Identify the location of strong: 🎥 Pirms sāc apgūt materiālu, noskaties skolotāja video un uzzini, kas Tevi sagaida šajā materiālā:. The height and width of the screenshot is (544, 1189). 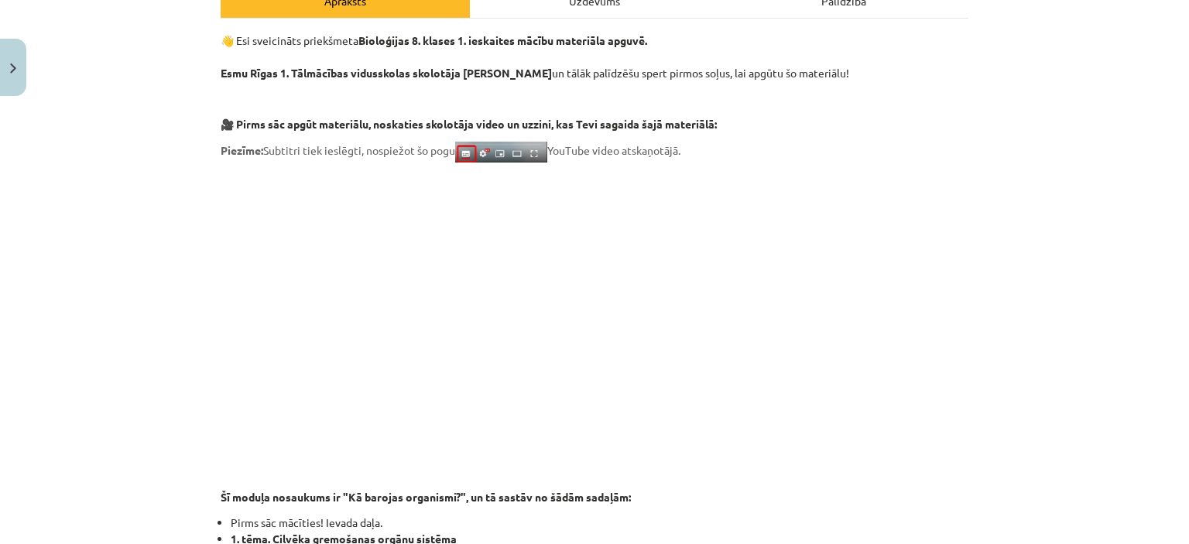
(468, 124).